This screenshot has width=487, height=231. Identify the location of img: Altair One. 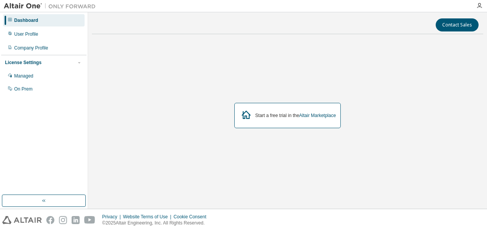
(52, 6).